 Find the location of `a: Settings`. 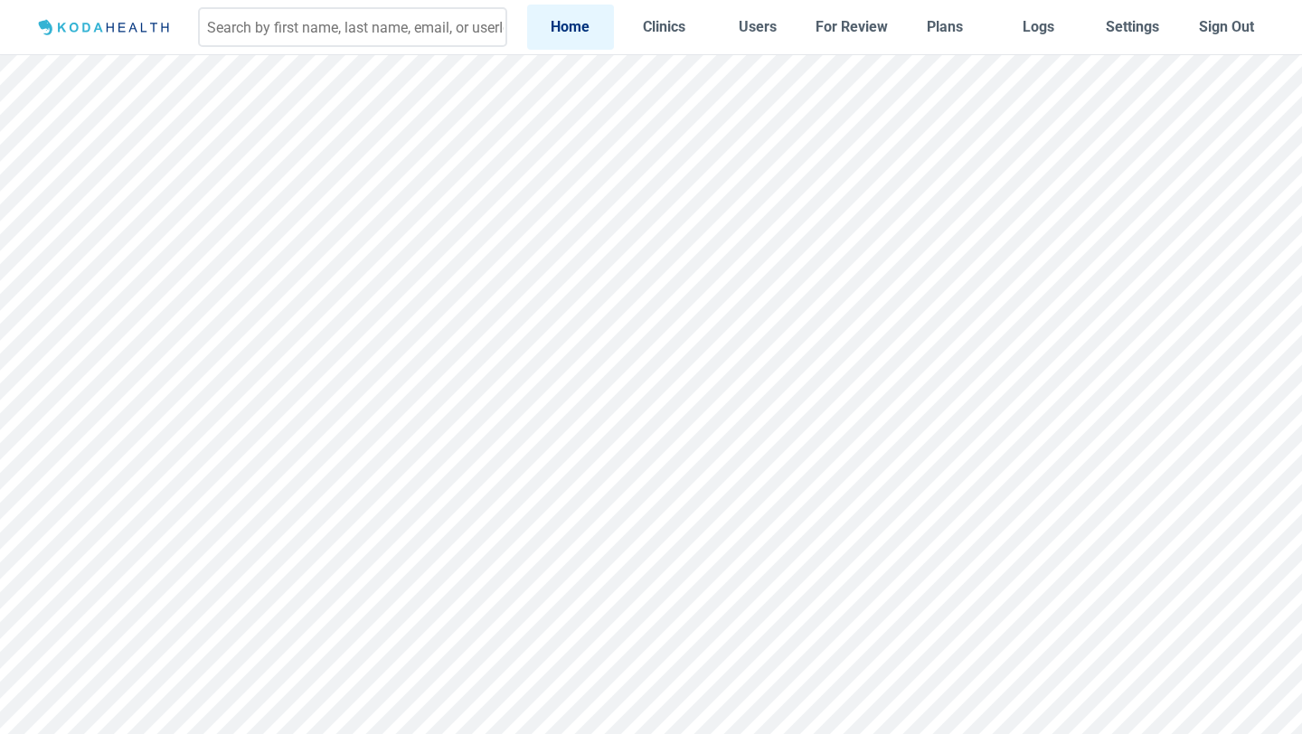

a: Settings is located at coordinates (1133, 26).